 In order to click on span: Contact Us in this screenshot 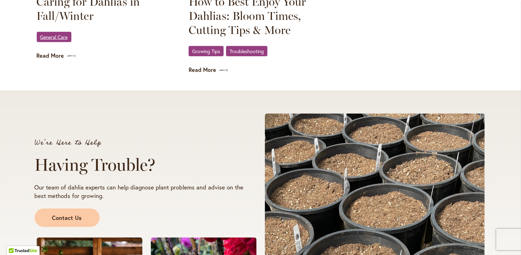, I will do `click(67, 217)`.